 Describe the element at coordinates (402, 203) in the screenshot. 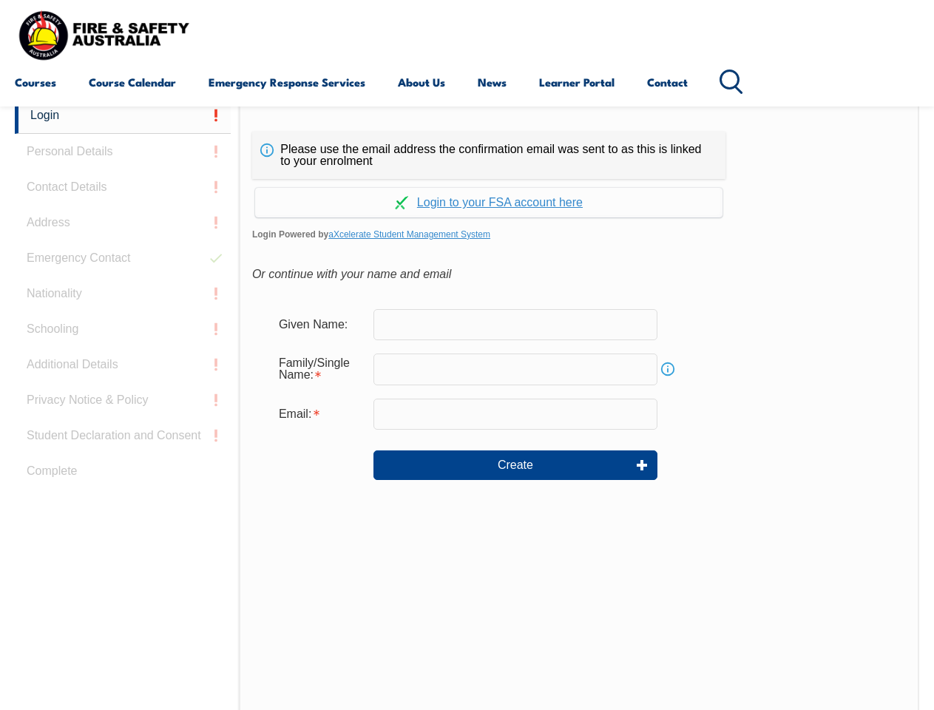

I see `img: Log in withaxcelerate` at that location.